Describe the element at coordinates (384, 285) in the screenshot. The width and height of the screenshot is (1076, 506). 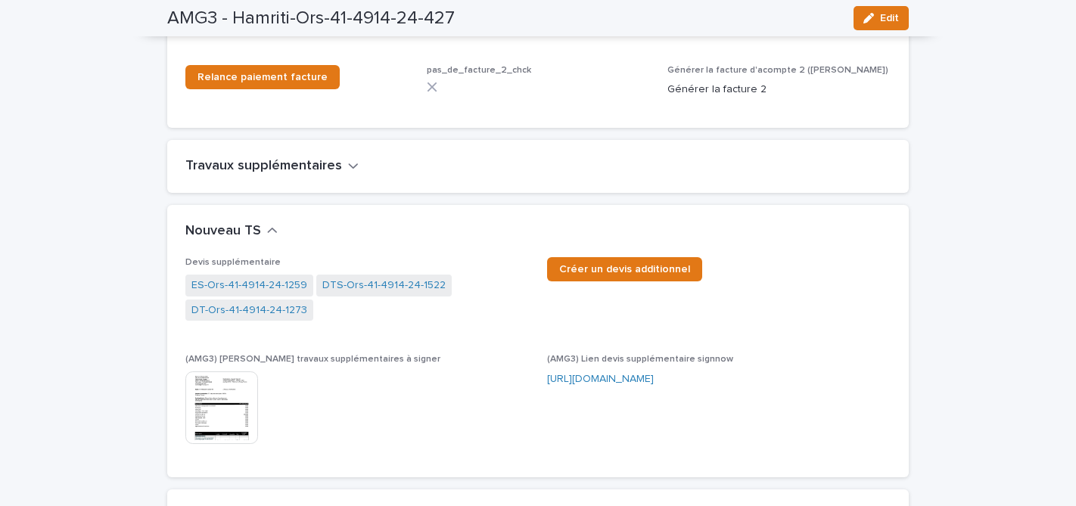
I see `a: DTS-Ors-41-4914-24-1522` at that location.